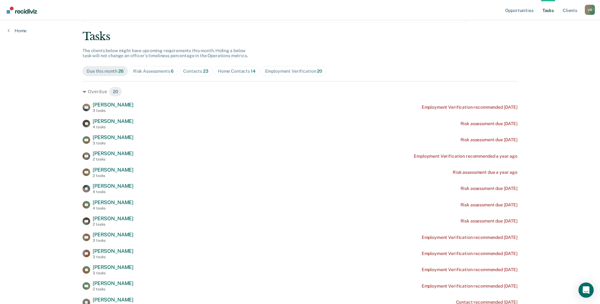 This screenshot has width=600, height=304. What do you see at coordinates (236, 71) in the screenshot?
I see `div: Home Contacts` at bounding box center [236, 71].